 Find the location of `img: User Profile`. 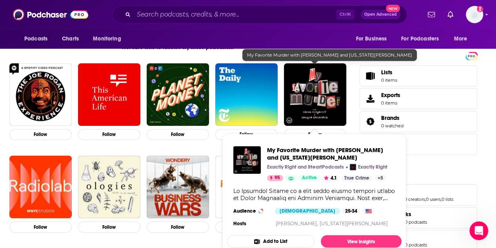

img: User Profile is located at coordinates (475, 15).